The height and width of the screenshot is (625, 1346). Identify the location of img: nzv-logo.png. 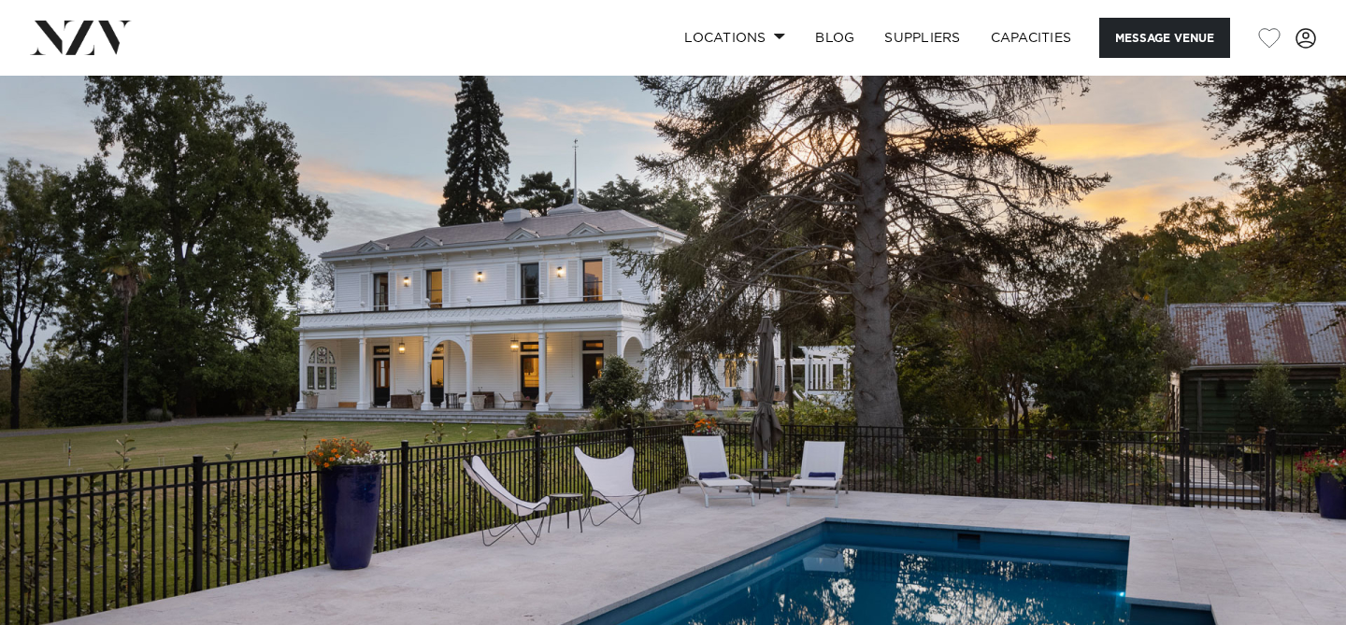
(80, 37).